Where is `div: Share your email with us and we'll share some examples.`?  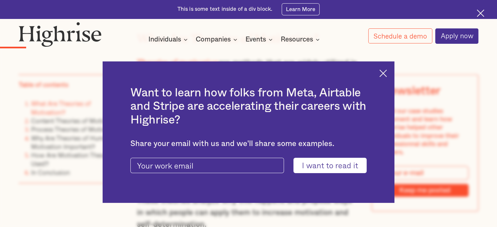
div: Share your email with us and we'll share some examples. is located at coordinates (249, 144).